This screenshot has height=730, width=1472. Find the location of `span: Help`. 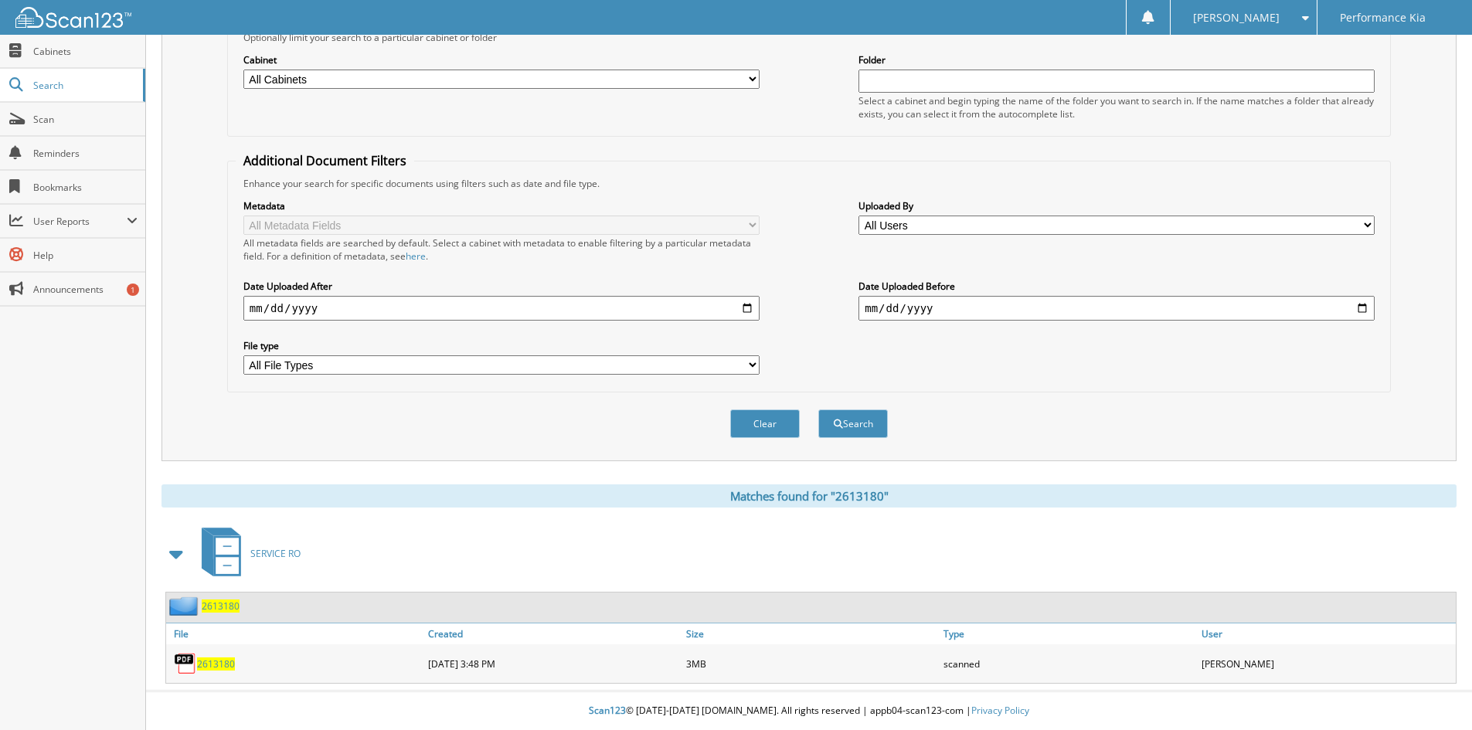

span: Help is located at coordinates (85, 255).